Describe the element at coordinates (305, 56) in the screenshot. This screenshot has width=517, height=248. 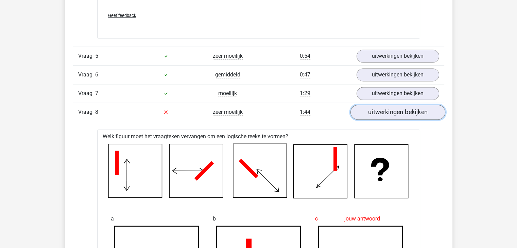
I see `span: 0:54` at that location.